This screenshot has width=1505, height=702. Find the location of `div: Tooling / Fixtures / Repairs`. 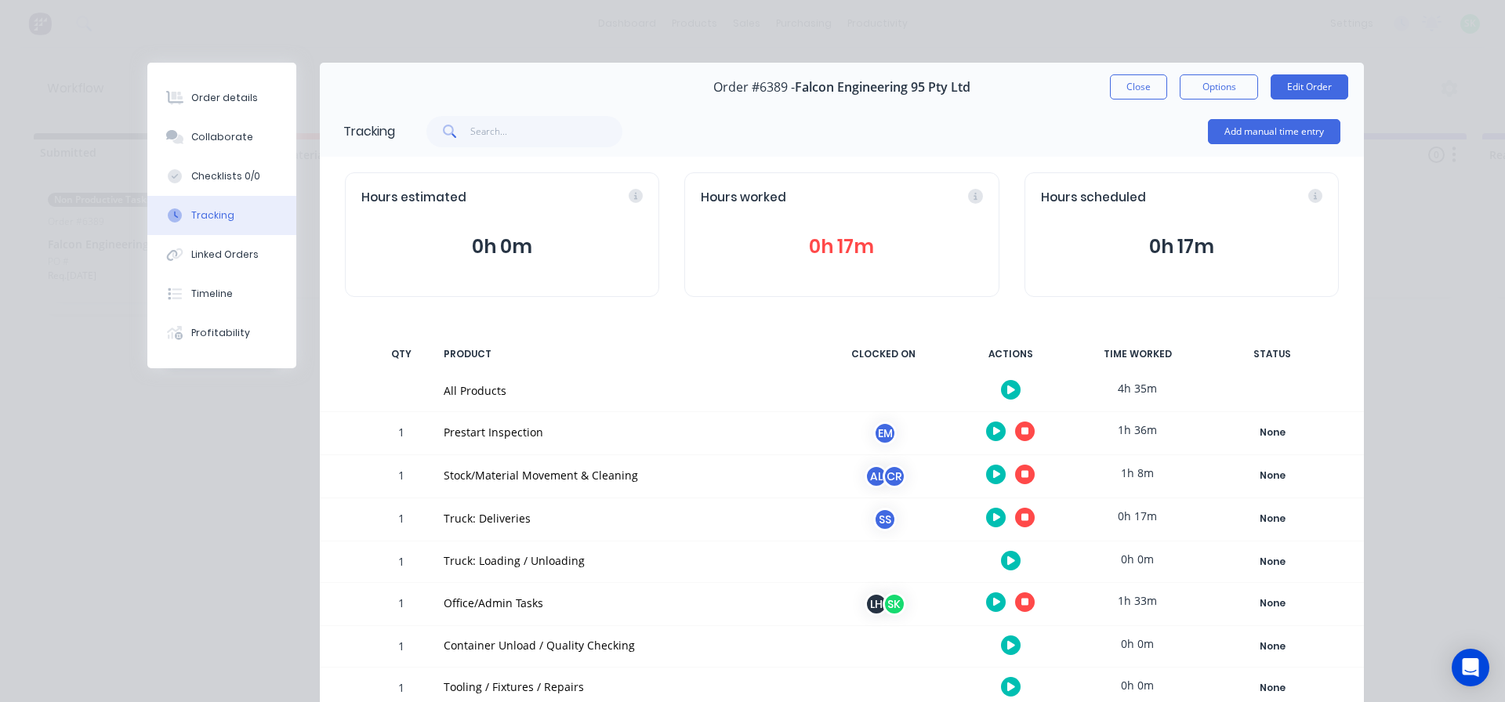

div: Tooling / Fixtures / Repairs is located at coordinates (625, 687).